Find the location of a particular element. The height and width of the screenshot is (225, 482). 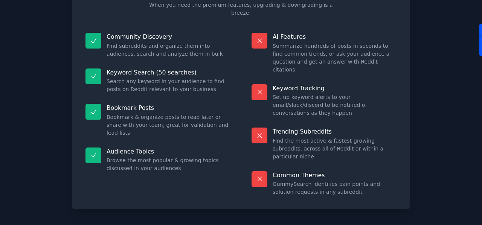

p: Audience Topics is located at coordinates (168, 151).